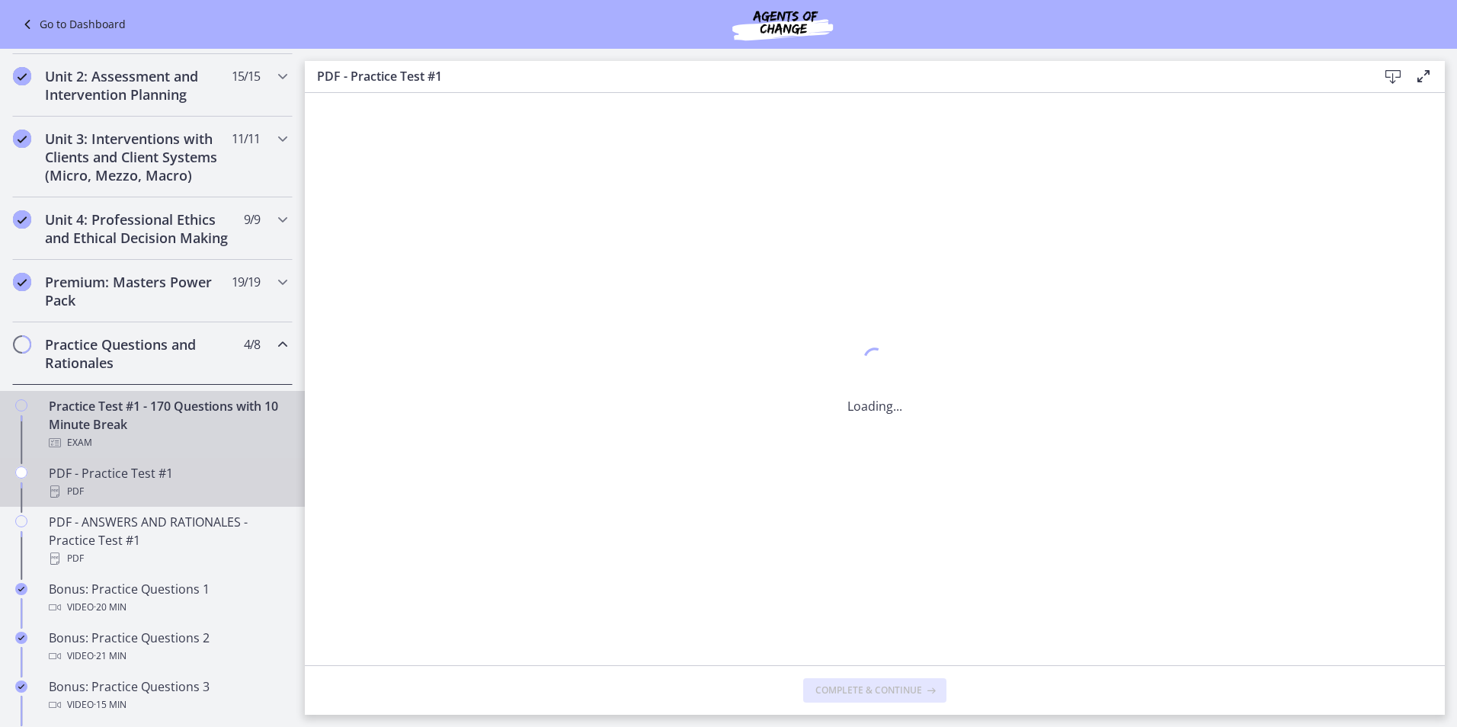 The width and height of the screenshot is (1457, 727). I want to click on h2: Unit 2: Assessment and Intervention Planning, so click(138, 85).